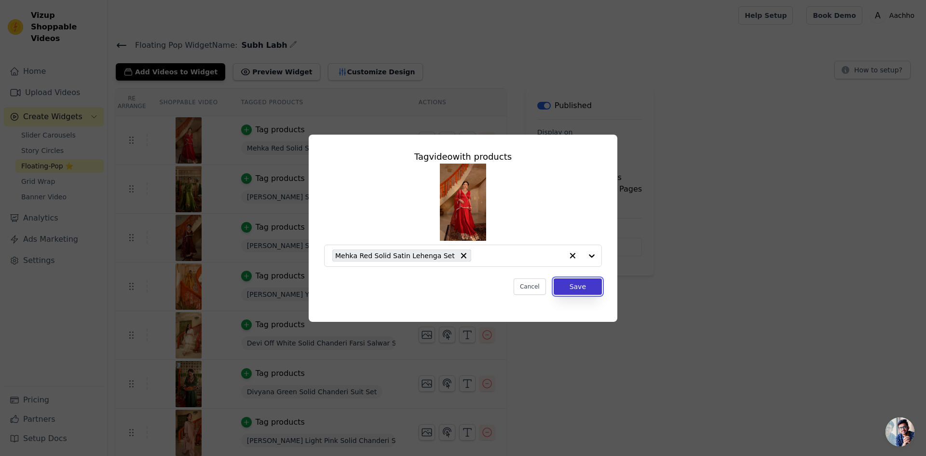 This screenshot has width=926, height=456. What do you see at coordinates (395, 255) in the screenshot?
I see `span: Mehka Red Solid Satin Lehenga Set` at bounding box center [395, 255].